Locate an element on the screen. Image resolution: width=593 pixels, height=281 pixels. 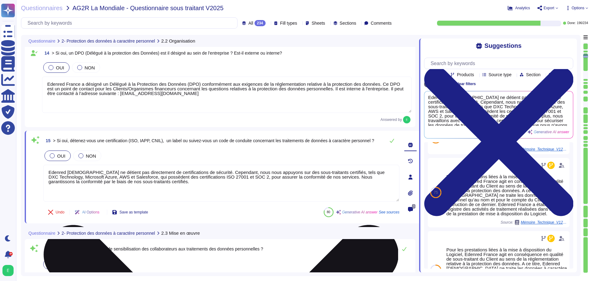
span: 196 / 234 is located at coordinates (583, 23).